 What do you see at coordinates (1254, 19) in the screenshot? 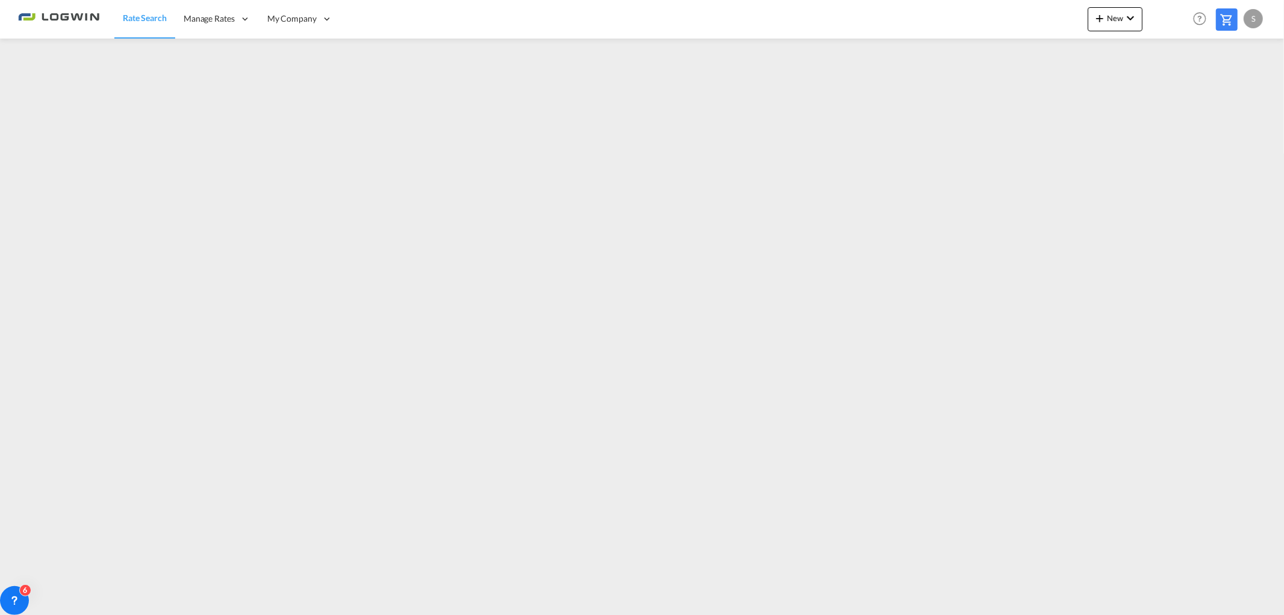
I see `div: S` at bounding box center [1254, 19].